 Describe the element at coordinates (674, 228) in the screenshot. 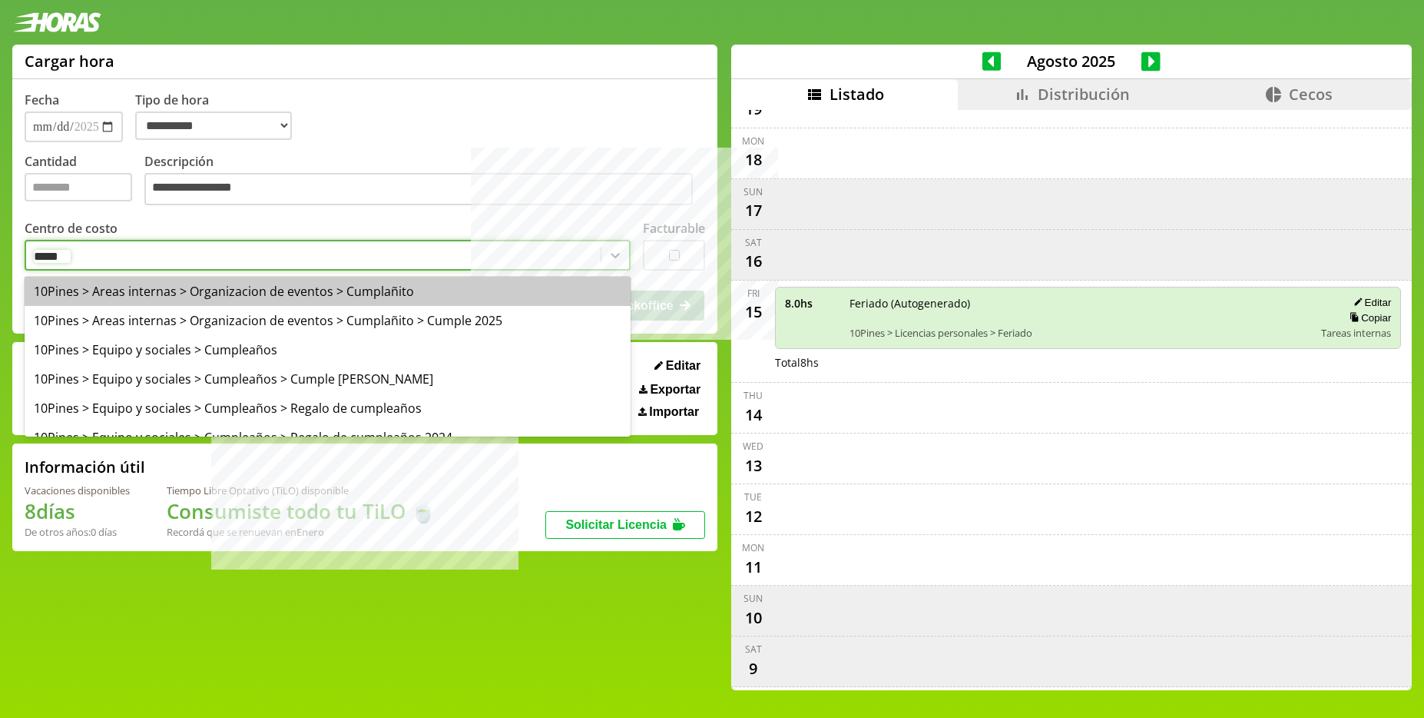

I see `label: Facturable` at that location.